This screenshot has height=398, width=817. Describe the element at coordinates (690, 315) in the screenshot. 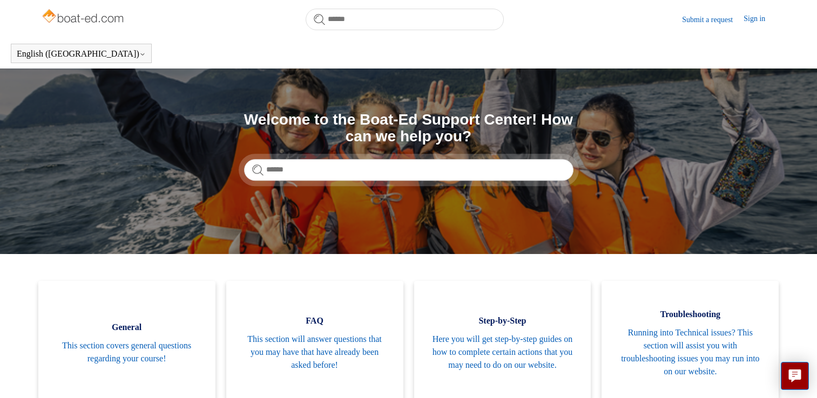

I see `span: Troubleshooting` at that location.